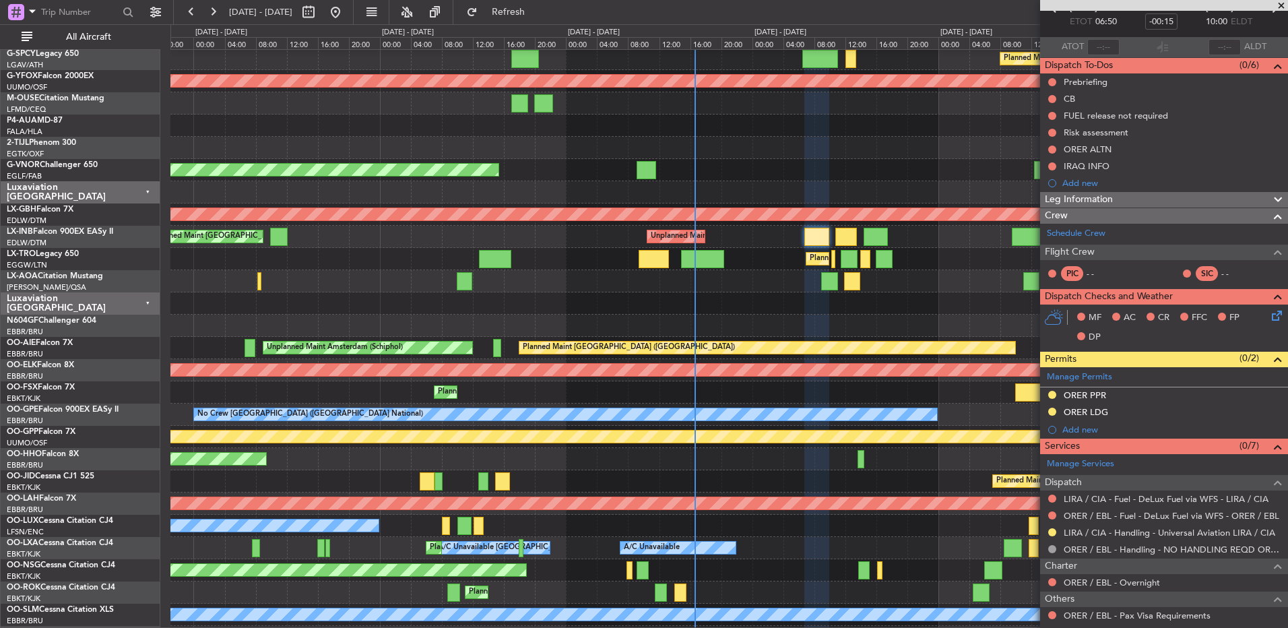 The height and width of the screenshot is (628, 1288). Describe the element at coordinates (1081, 22) in the screenshot. I see `span: ETOT` at that location.